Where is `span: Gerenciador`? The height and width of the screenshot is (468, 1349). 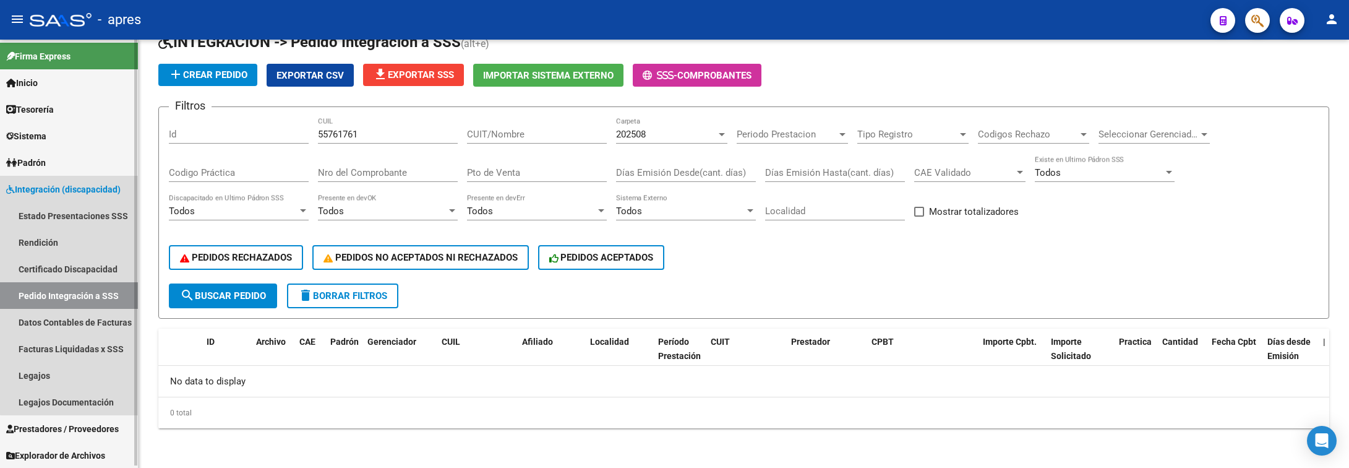
span: Gerenciador is located at coordinates (392, 342).